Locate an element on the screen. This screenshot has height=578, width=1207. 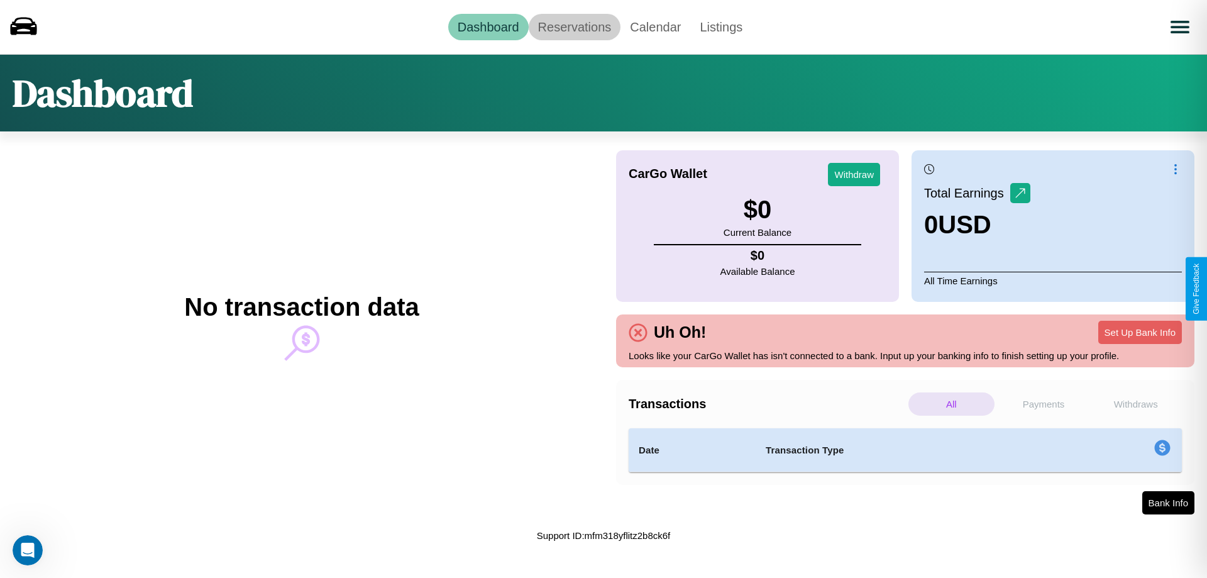
h4: Date is located at coordinates (692, 450).